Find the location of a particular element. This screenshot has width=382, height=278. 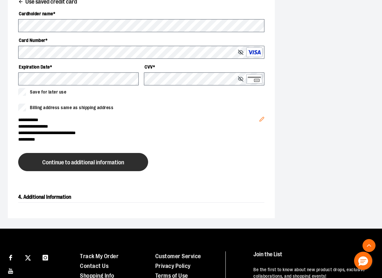

input: Billing address same as shipping address is located at coordinates (22, 107).